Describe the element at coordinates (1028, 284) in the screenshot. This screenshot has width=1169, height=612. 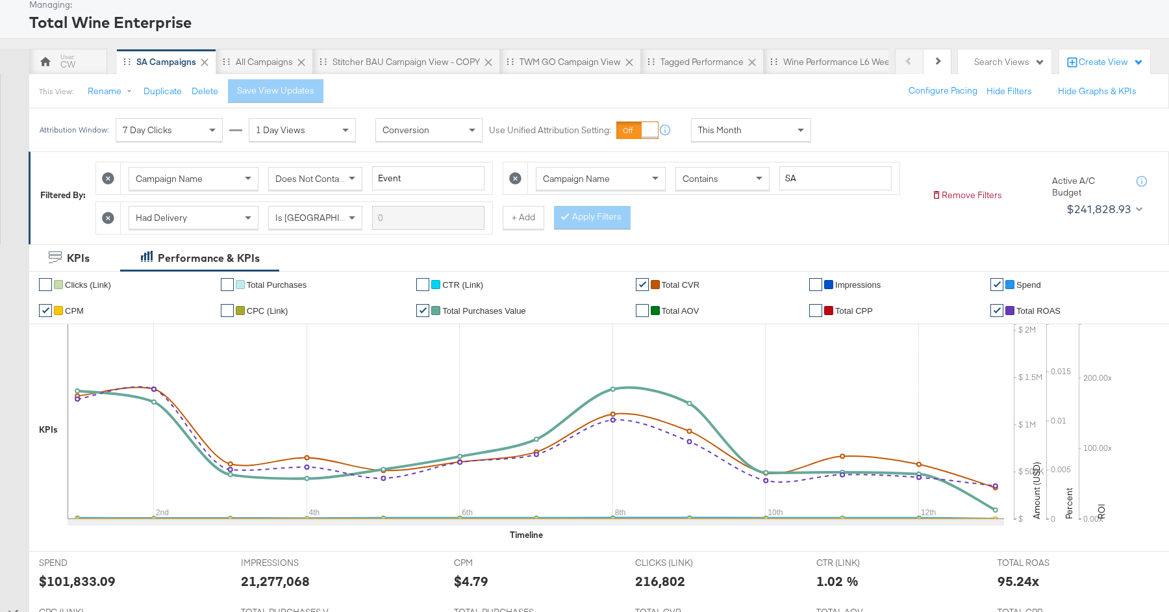
I see `span: Spend` at that location.